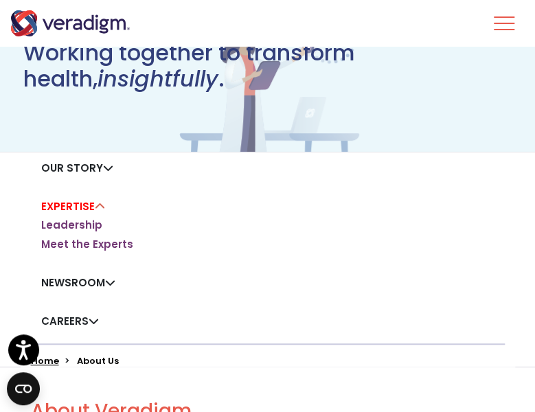  Describe the element at coordinates (71, 225) in the screenshot. I see `a: Leadership` at that location.